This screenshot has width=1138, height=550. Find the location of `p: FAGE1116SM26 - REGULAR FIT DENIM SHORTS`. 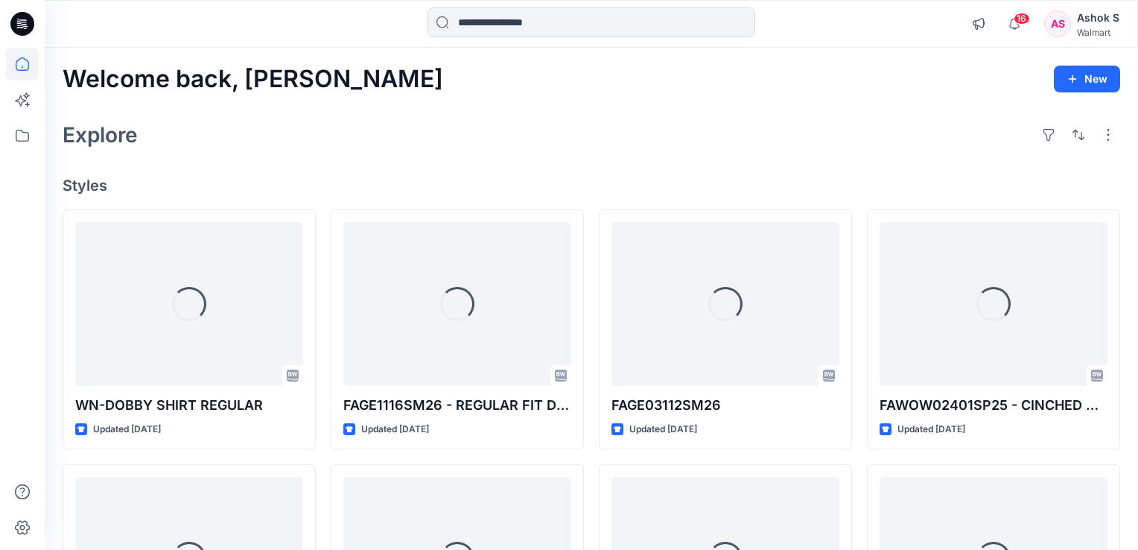

p: FAGE1116SM26 - REGULAR FIT DENIM SHORTS is located at coordinates (457, 405).